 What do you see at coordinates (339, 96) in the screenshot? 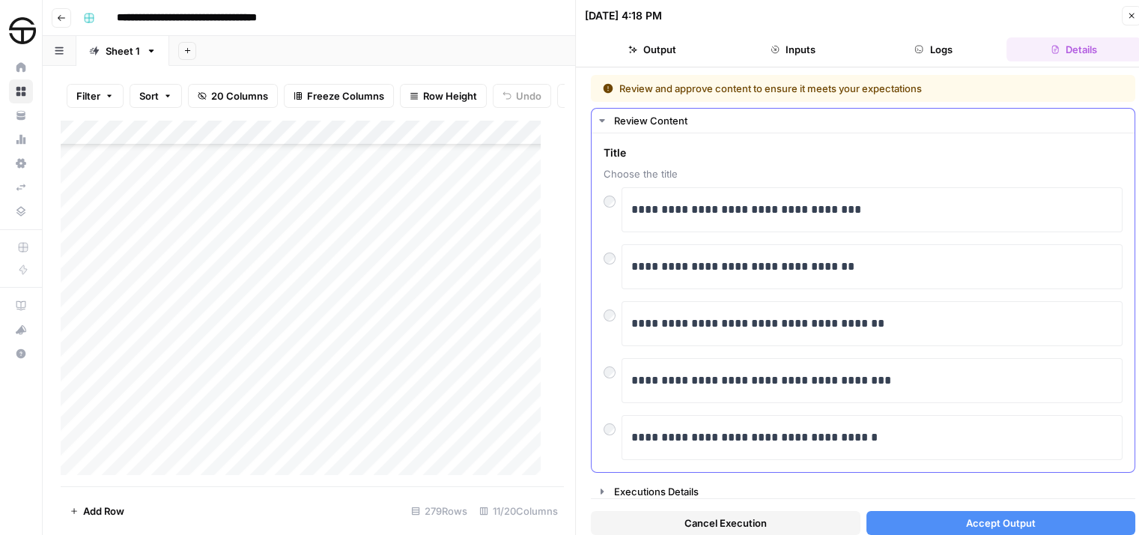
I see `button: Freeze Columns` at bounding box center [339, 96].